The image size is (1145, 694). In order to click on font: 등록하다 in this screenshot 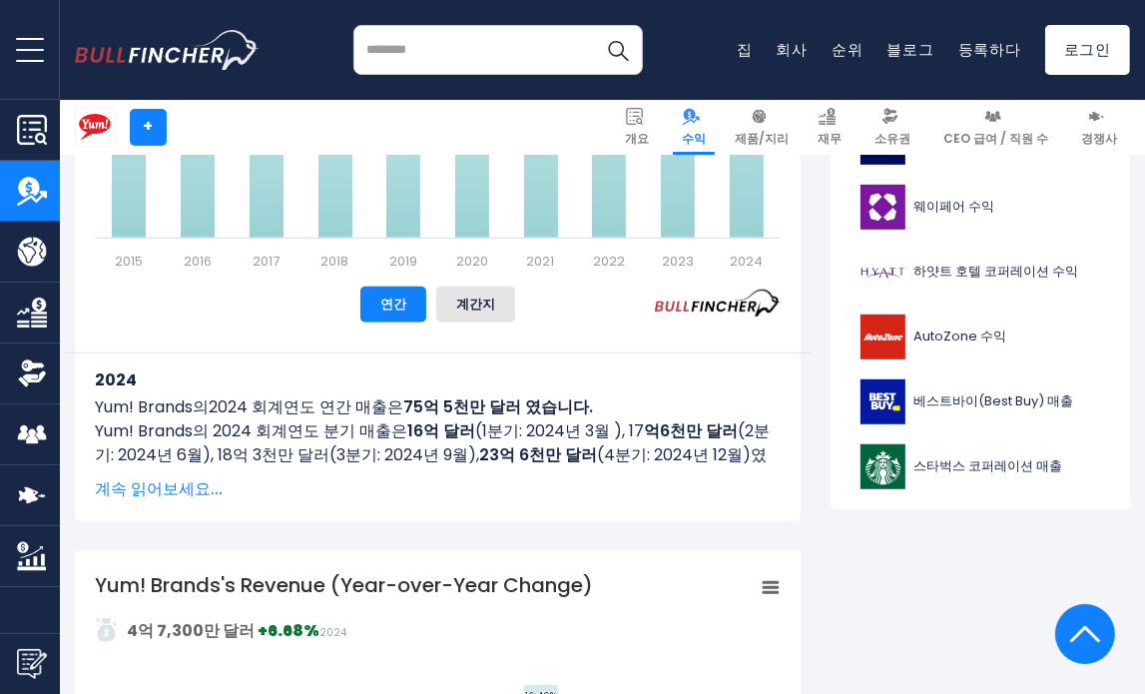, I will do `click(989, 49)`.